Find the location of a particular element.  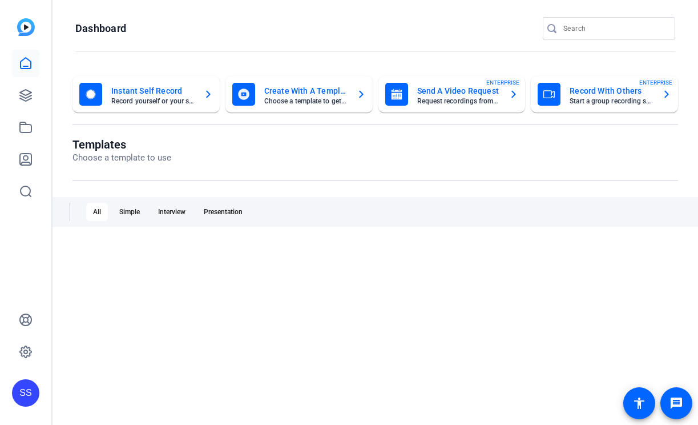

mat-card-subtitle: Choose a template to get started is located at coordinates (306, 101).